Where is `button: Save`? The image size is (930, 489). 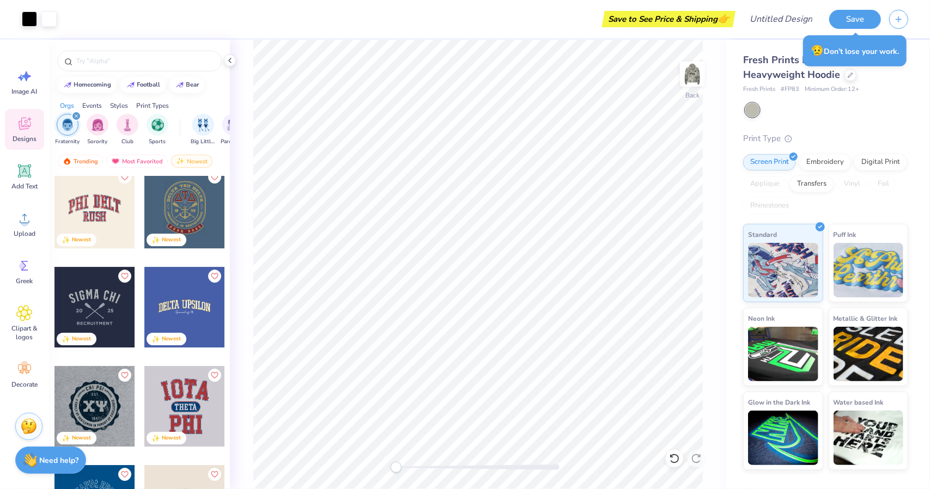
button: Save is located at coordinates (855, 19).